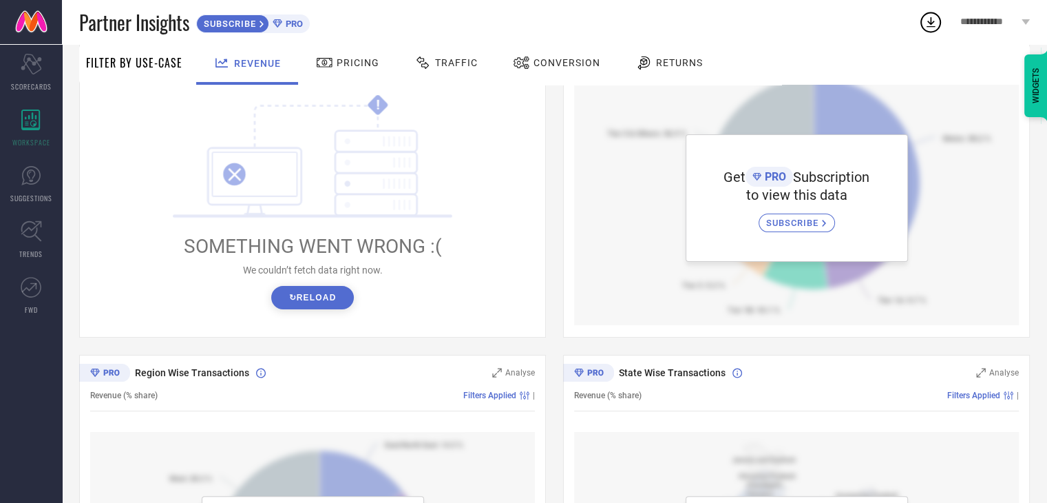 Image resolution: width=1047 pixels, height=503 pixels. I want to click on span: SUGGESTIONS, so click(31, 198).